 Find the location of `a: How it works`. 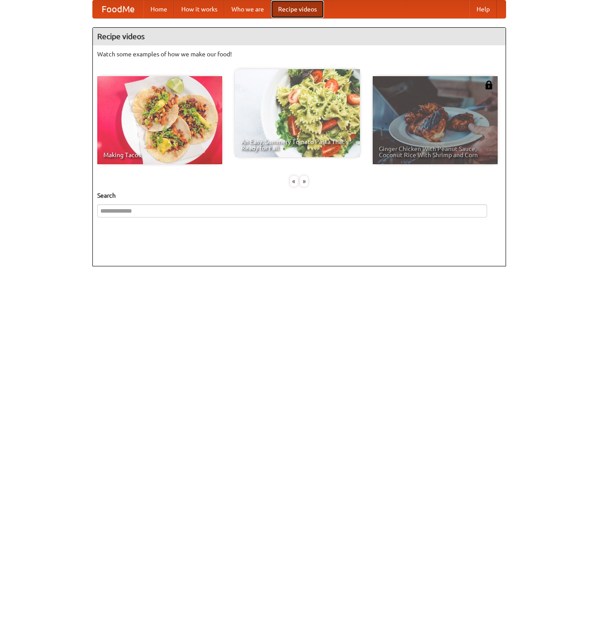

a: How it works is located at coordinates (199, 9).